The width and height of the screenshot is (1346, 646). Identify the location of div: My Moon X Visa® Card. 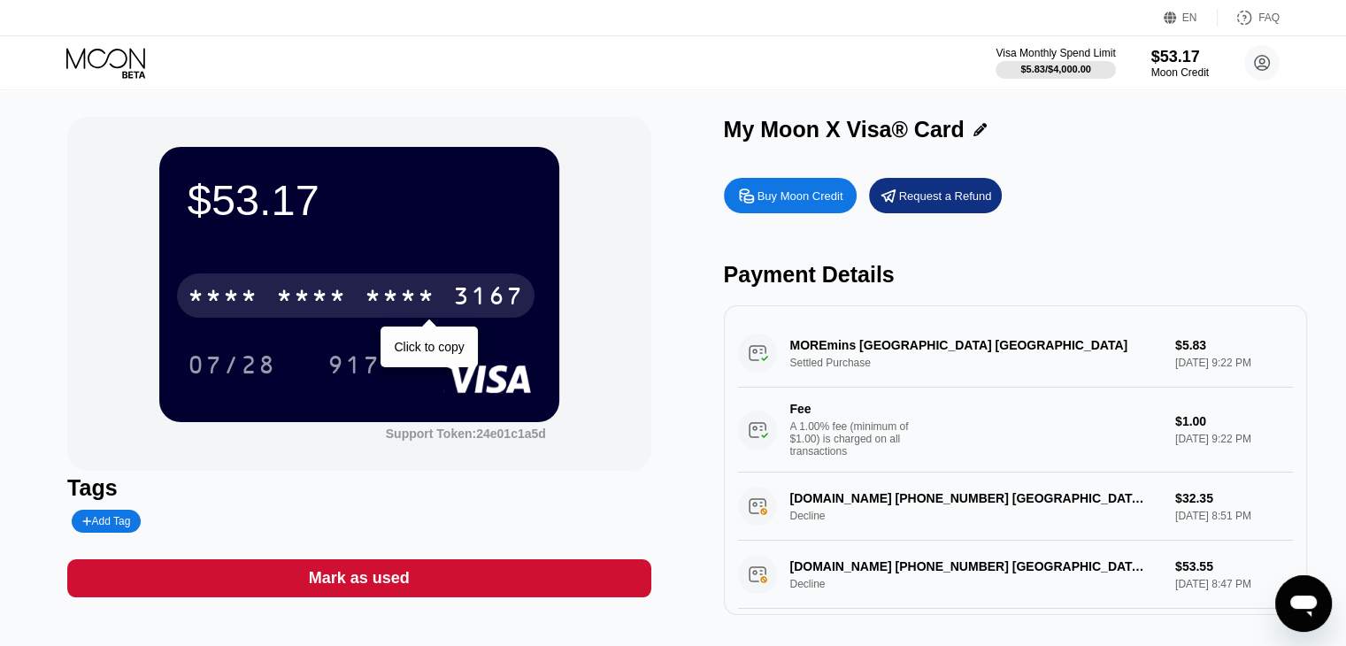
(844, 129).